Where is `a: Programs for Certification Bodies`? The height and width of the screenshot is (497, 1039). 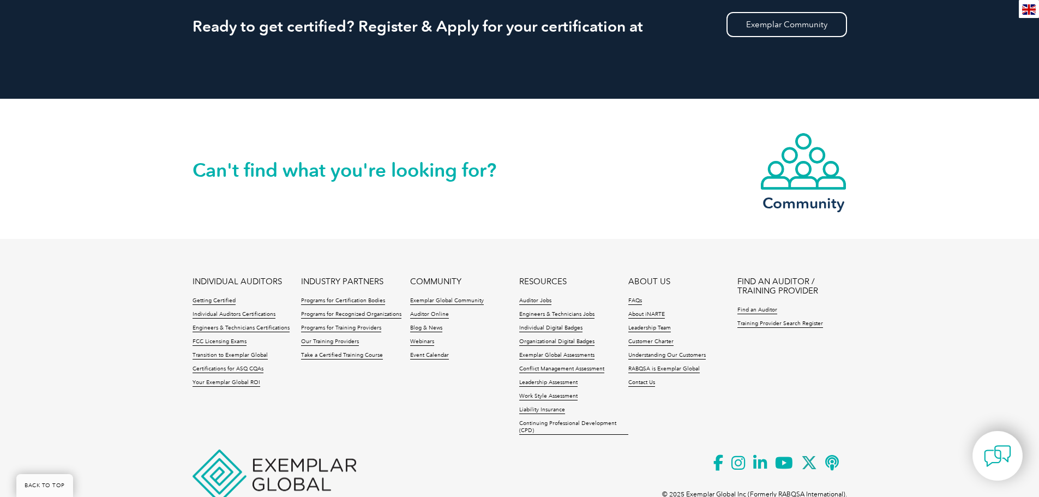 a: Programs for Certification Bodies is located at coordinates (343, 301).